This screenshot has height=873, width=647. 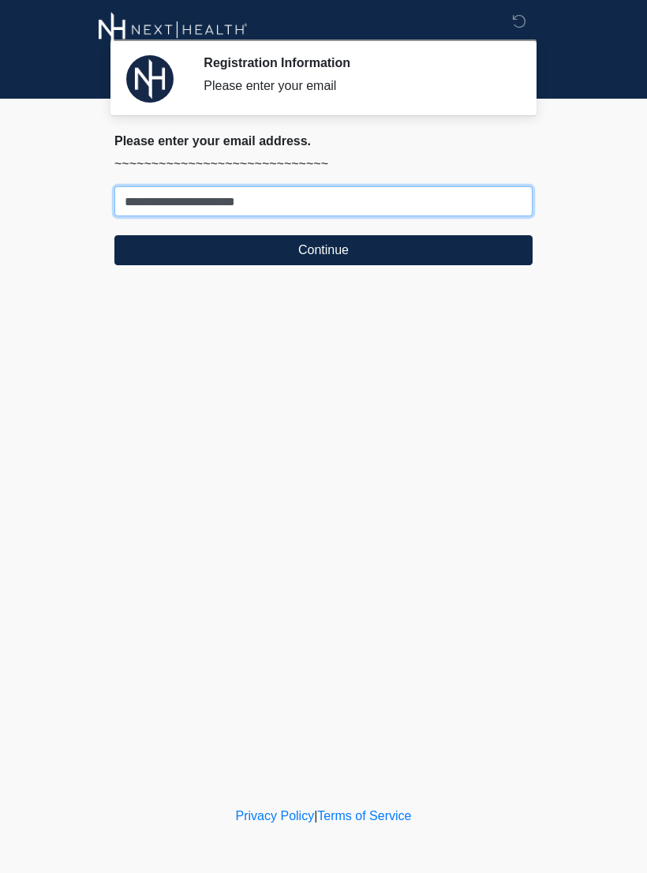 What do you see at coordinates (324, 250) in the screenshot?
I see `button: Continue` at bounding box center [324, 250].